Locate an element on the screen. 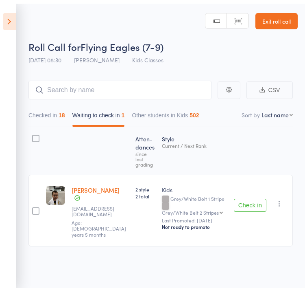  div: since last grading is located at coordinates (146, 155).